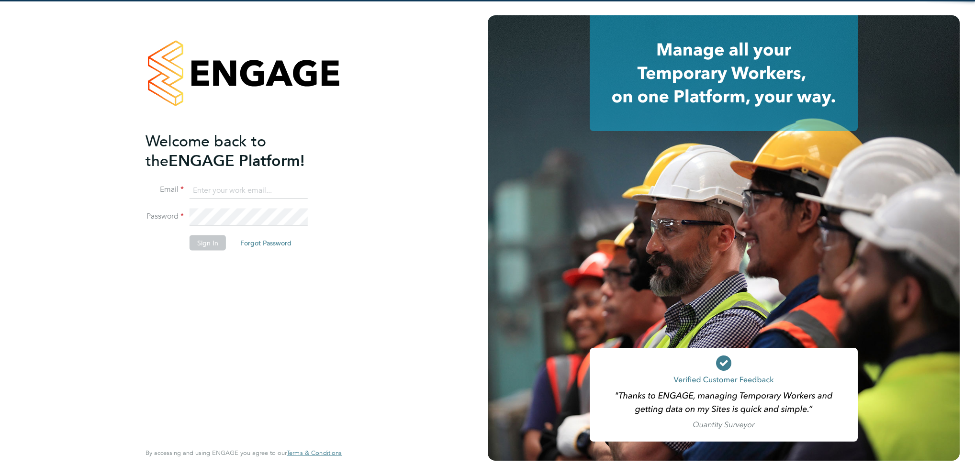 Image resolution: width=975 pixels, height=476 pixels. I want to click on a: Terms & Conditions, so click(314, 453).